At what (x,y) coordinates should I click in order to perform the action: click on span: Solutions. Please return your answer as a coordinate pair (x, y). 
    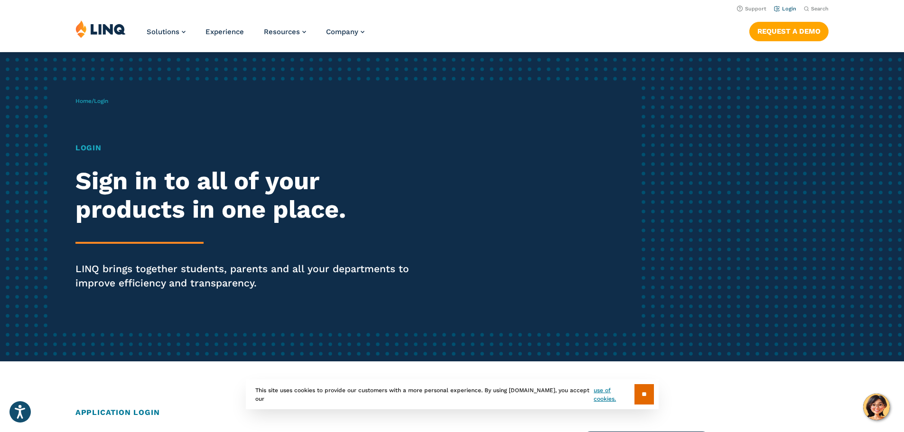
    Looking at the image, I should click on (163, 32).